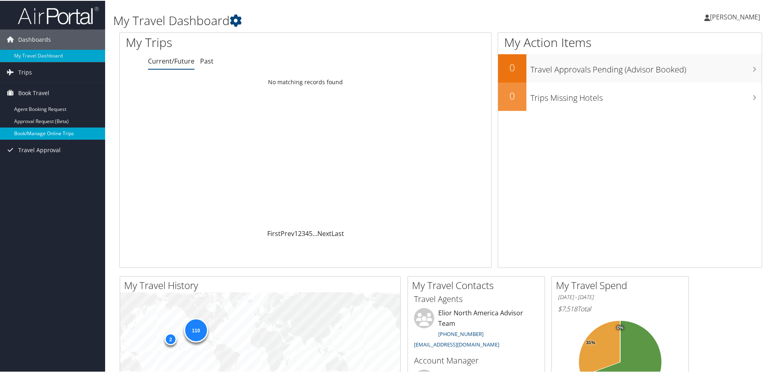  I want to click on tspan: 0%, so click(620, 327).